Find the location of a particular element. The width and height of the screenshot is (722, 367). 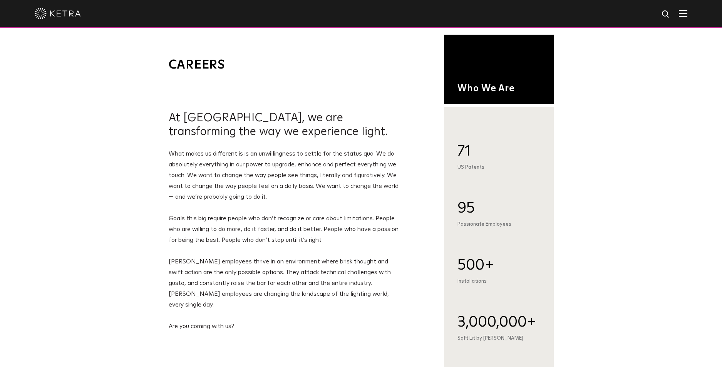

img: search icon is located at coordinates (666, 14).